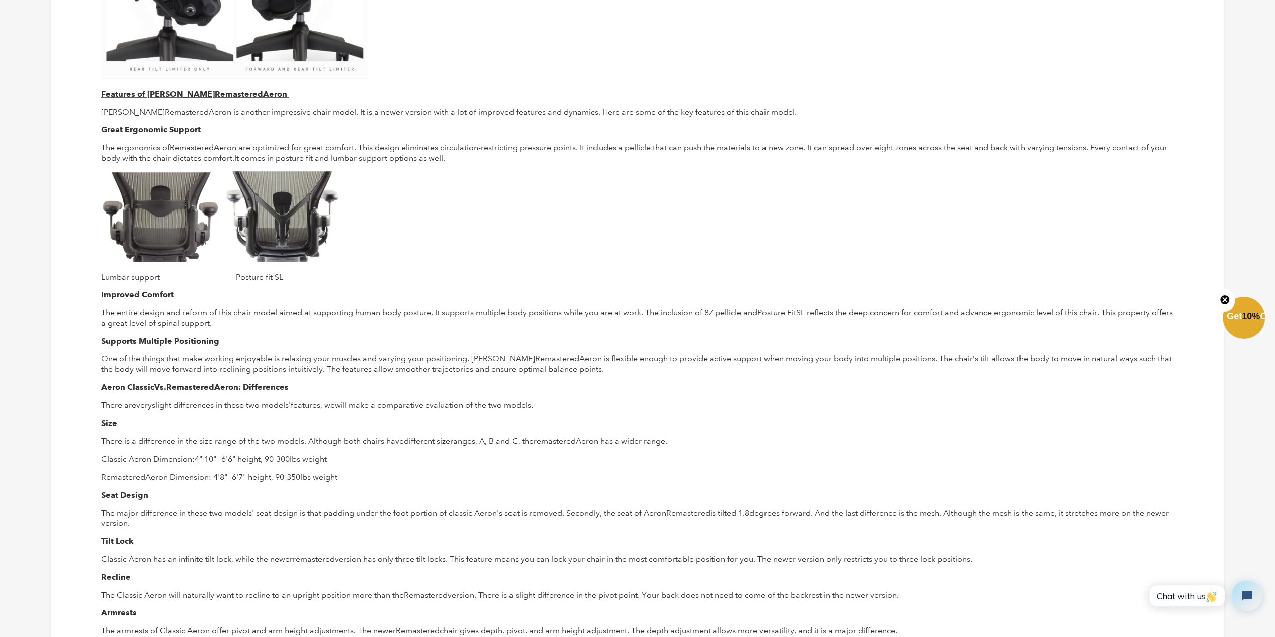 The height and width of the screenshot is (637, 1275). What do you see at coordinates (248, 630) in the screenshot?
I see `span: The armrests of Classic Aeron offer pivot and arm height adjustments. The newer` at bounding box center [248, 630].